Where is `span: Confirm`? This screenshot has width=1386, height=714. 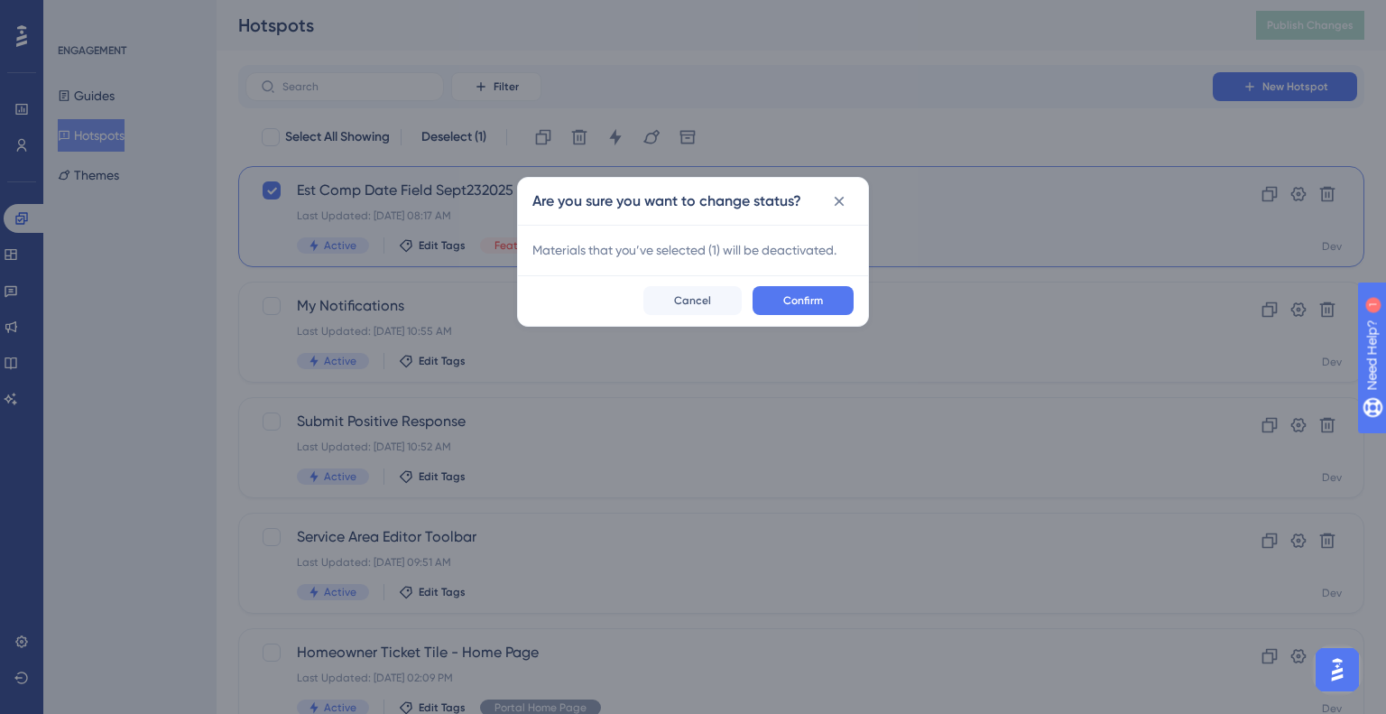 span: Confirm is located at coordinates (803, 301).